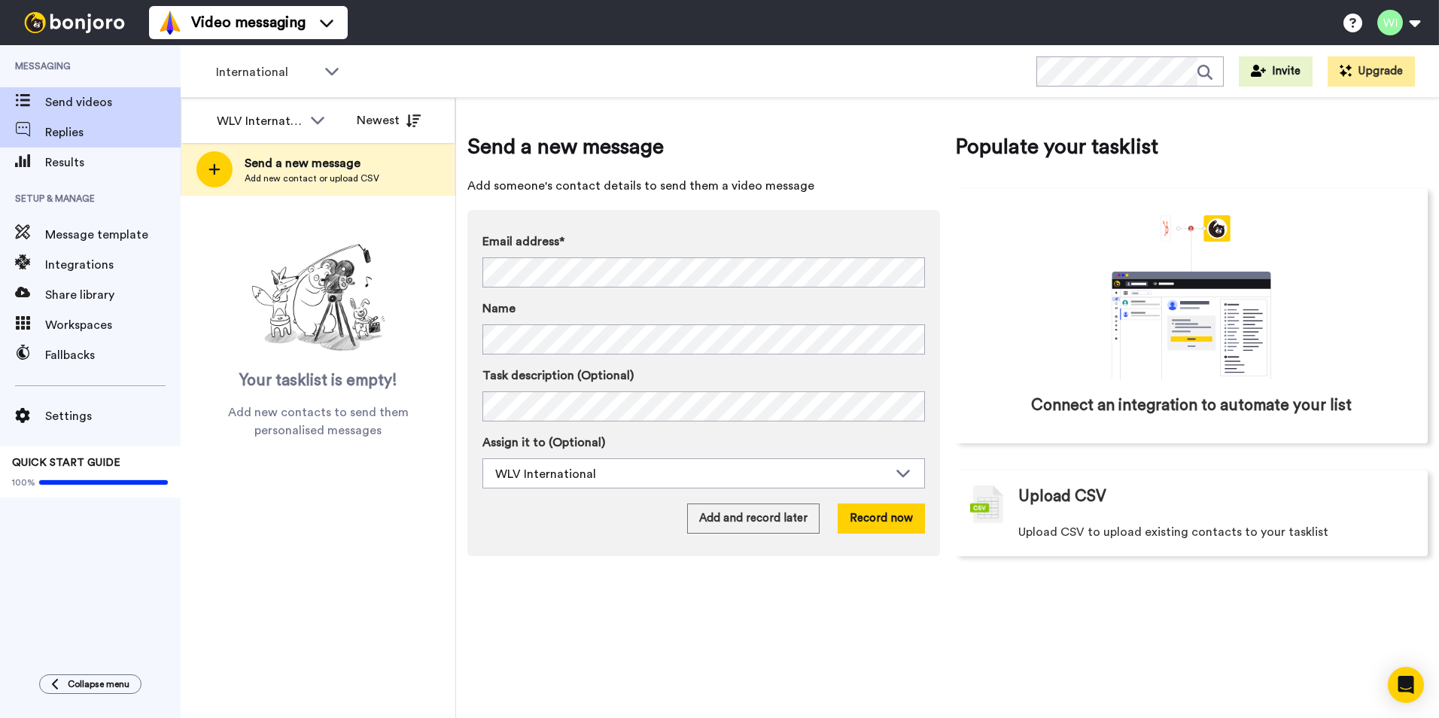  Describe the element at coordinates (1406, 685) in the screenshot. I see `div: Open Intercom Messenger` at that location.